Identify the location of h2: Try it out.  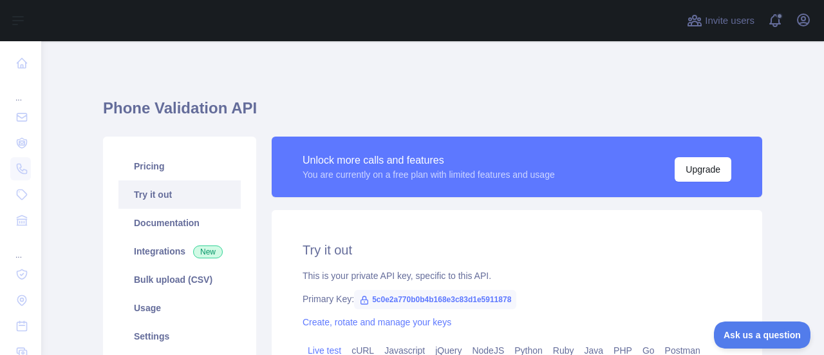
(517, 250).